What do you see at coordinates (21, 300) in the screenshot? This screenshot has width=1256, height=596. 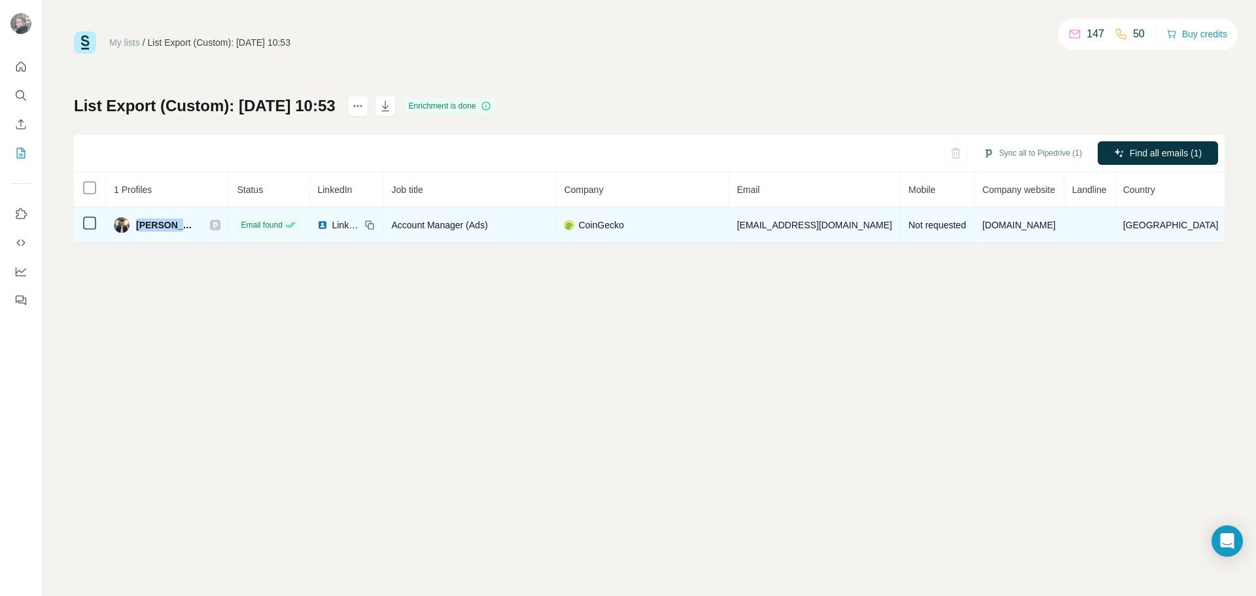 I see `button: Feedback` at bounding box center [21, 300].